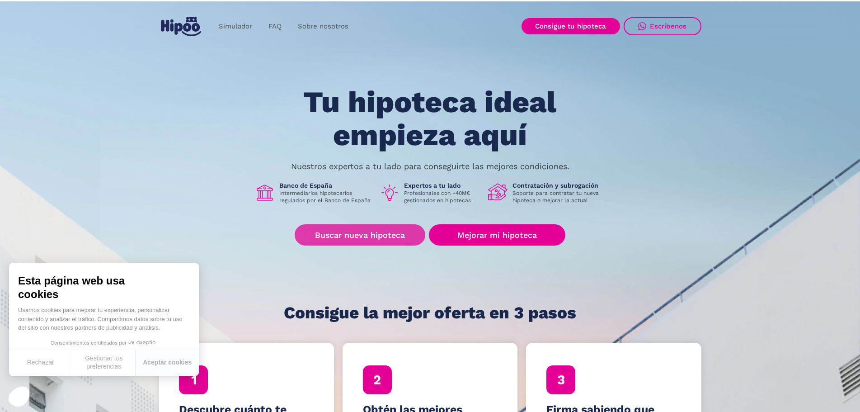  I want to click on a: Simulador, so click(235, 26).